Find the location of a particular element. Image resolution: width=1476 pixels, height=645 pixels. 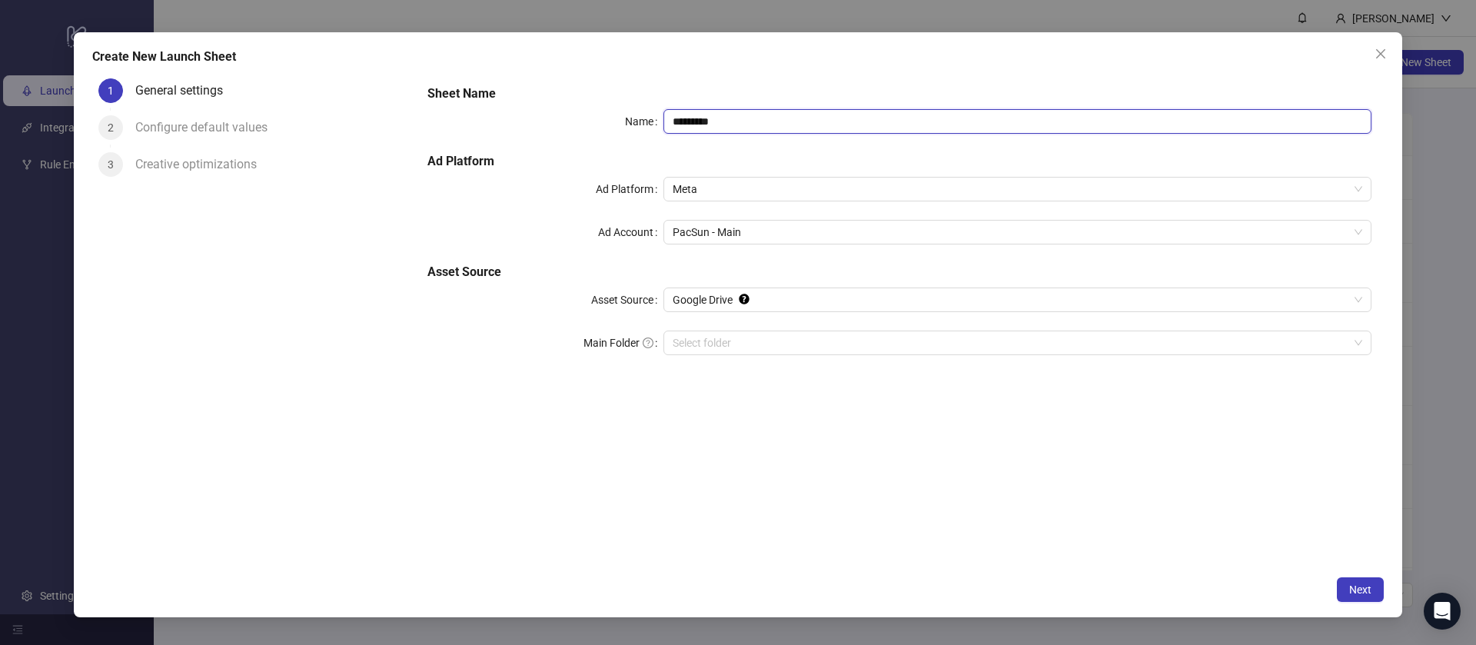

label: Asset Source is located at coordinates (627, 300).